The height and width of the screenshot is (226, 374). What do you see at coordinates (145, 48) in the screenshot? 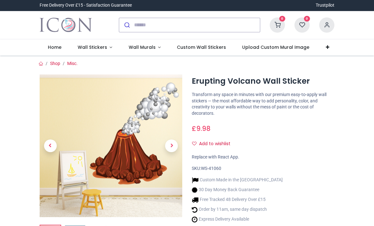
I see `a: Wall Murals` at bounding box center [145, 48].